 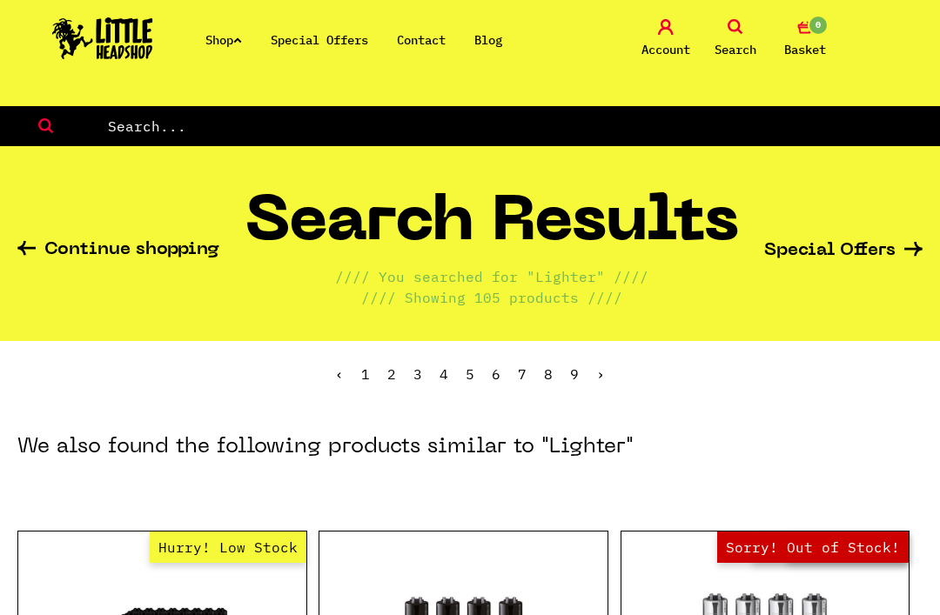 What do you see at coordinates (470, 374) in the screenshot?
I see `a: 5` at bounding box center [470, 374].